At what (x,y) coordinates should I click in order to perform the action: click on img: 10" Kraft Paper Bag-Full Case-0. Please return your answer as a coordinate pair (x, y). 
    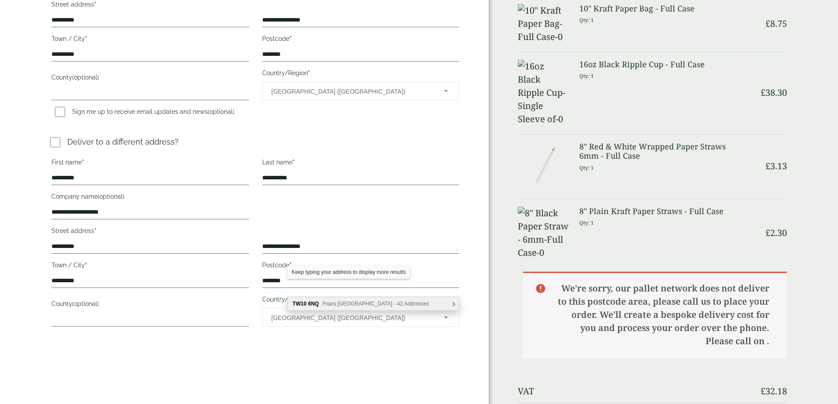
    Looking at the image, I should click on (543, 24).